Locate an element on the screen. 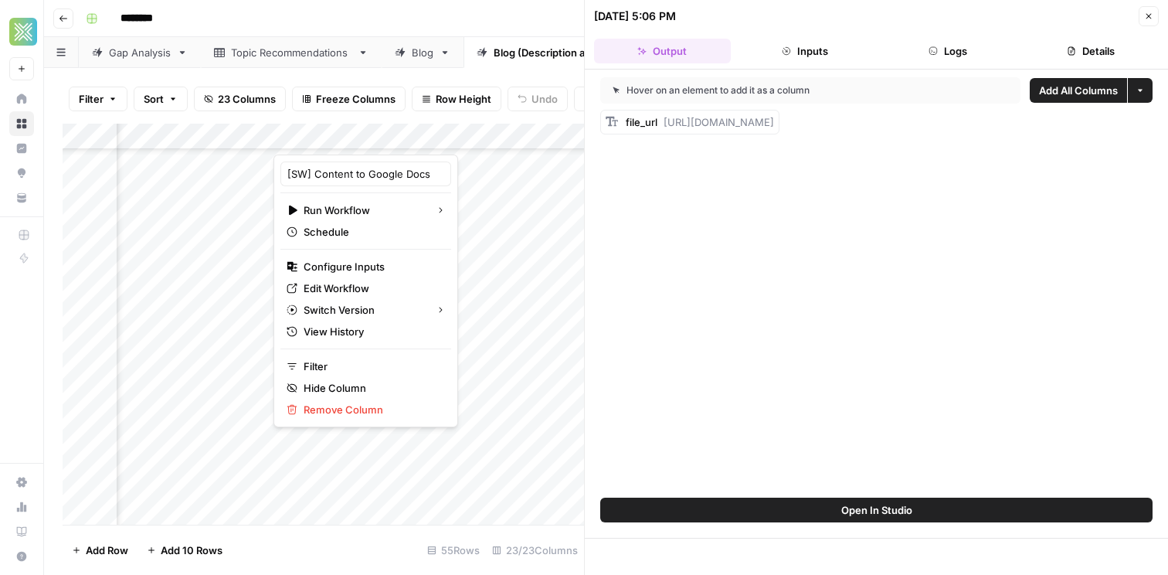 Image resolution: width=1168 pixels, height=575 pixels. a: Settings is located at coordinates (22, 482).